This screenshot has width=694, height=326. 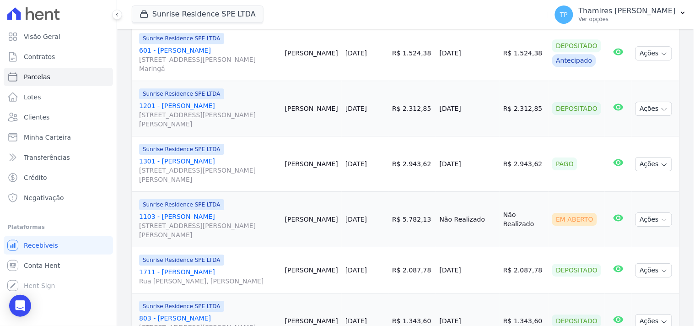 I want to click on a: Clientes, so click(x=58, y=117).